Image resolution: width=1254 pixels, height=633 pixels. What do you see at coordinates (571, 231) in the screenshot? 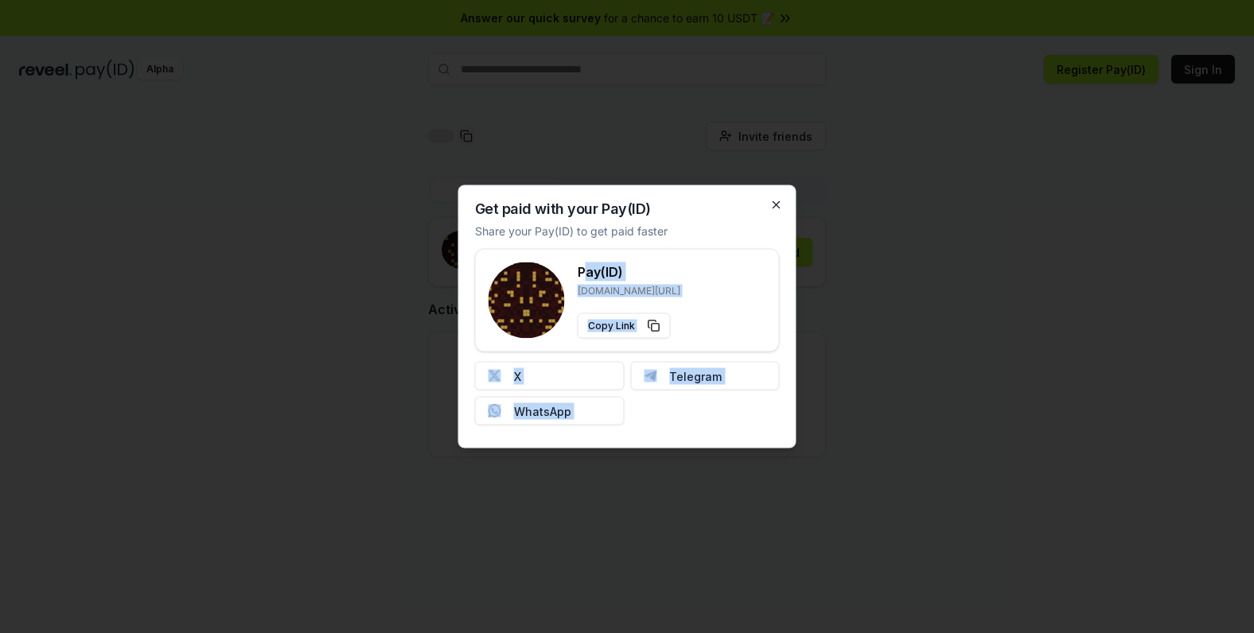
I see `p: Share your Pay(ID) to get paid faster` at bounding box center [571, 231].